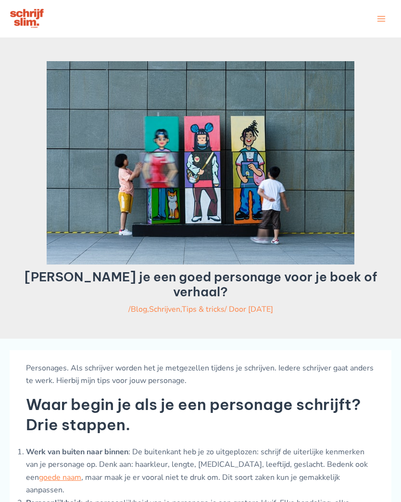 The height and width of the screenshot is (502, 401). I want to click on p: Personages. Als schrijver worden het je metgezellen tijdens je schrijven. Iedere schrijver gaat a..., so click(201, 374).